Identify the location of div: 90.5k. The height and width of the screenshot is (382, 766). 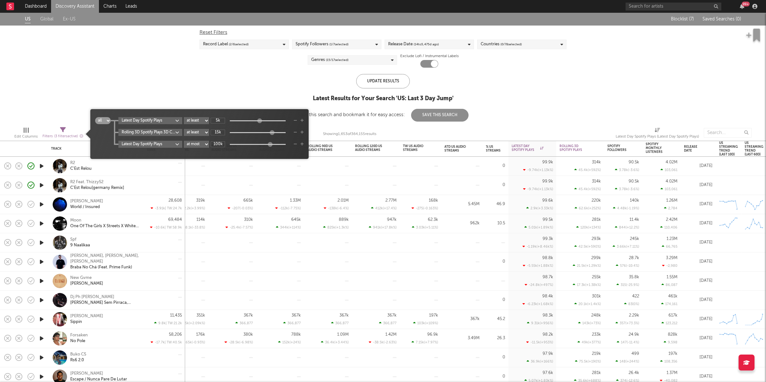
(634, 181).